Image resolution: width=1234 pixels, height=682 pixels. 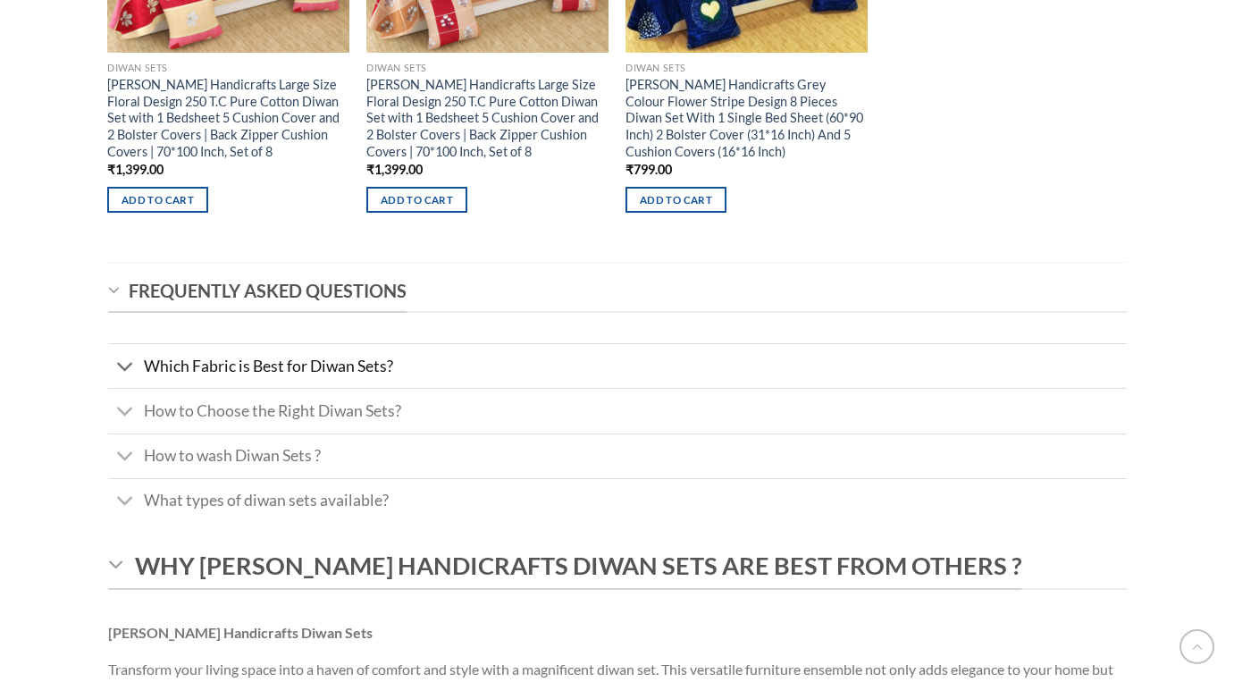 I want to click on span: What types of diwan sets available?, so click(x=266, y=500).